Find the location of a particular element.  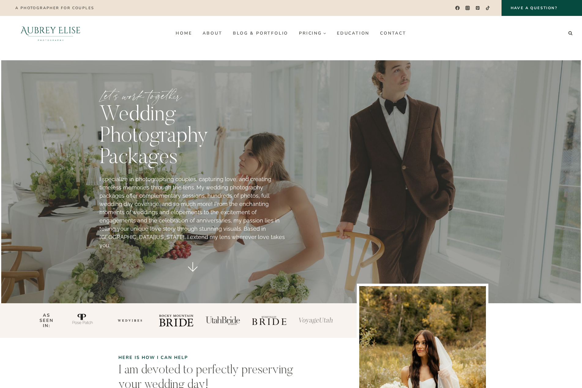

p: I specialize in photographing couples, capturing love, and creating timeless memories through the... is located at coordinates (193, 212).